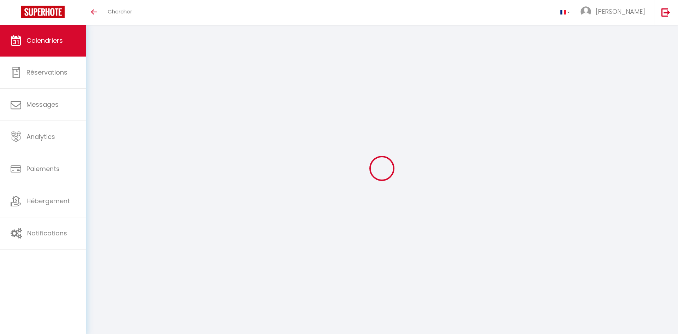 The height and width of the screenshot is (334, 678). Describe the element at coordinates (43, 12) in the screenshot. I see `img: Super Booking` at that location.